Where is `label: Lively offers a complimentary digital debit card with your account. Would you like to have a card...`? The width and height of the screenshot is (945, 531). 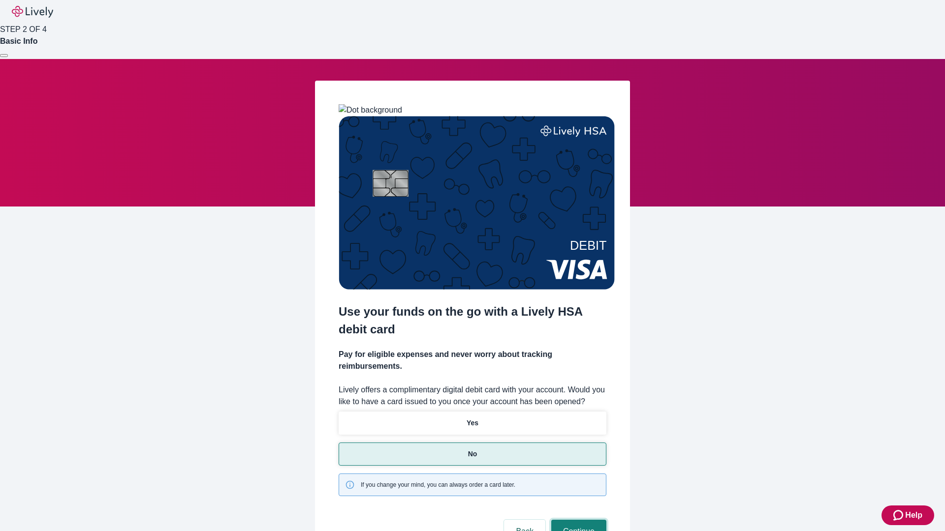 label: Lively offers a complimentary digital debit card with your account. Would you like to have a card... is located at coordinates (472, 396).